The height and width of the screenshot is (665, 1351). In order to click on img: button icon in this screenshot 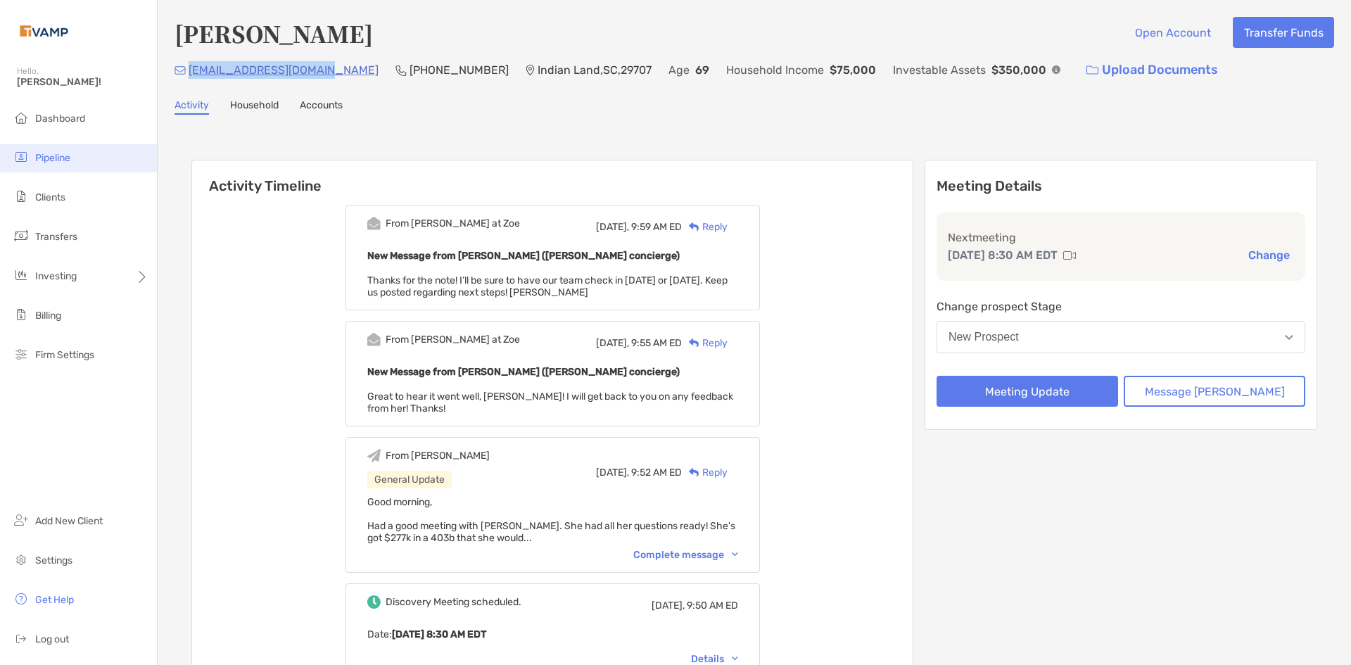, I will do `click(1092, 70)`.